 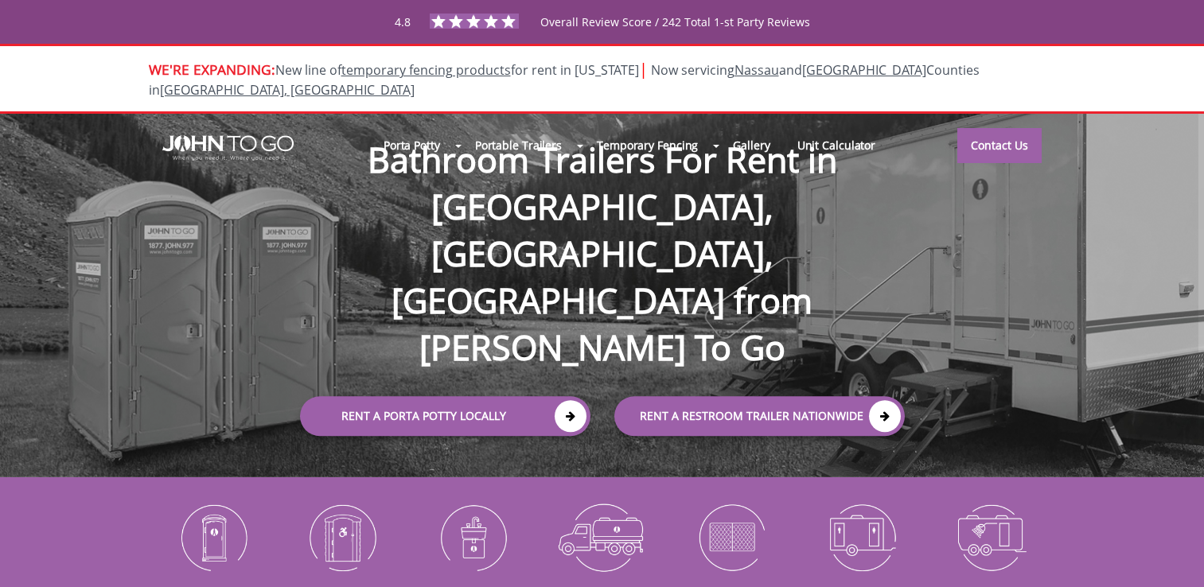 What do you see at coordinates (999, 146) in the screenshot?
I see `a: Contact Us` at bounding box center [999, 146].